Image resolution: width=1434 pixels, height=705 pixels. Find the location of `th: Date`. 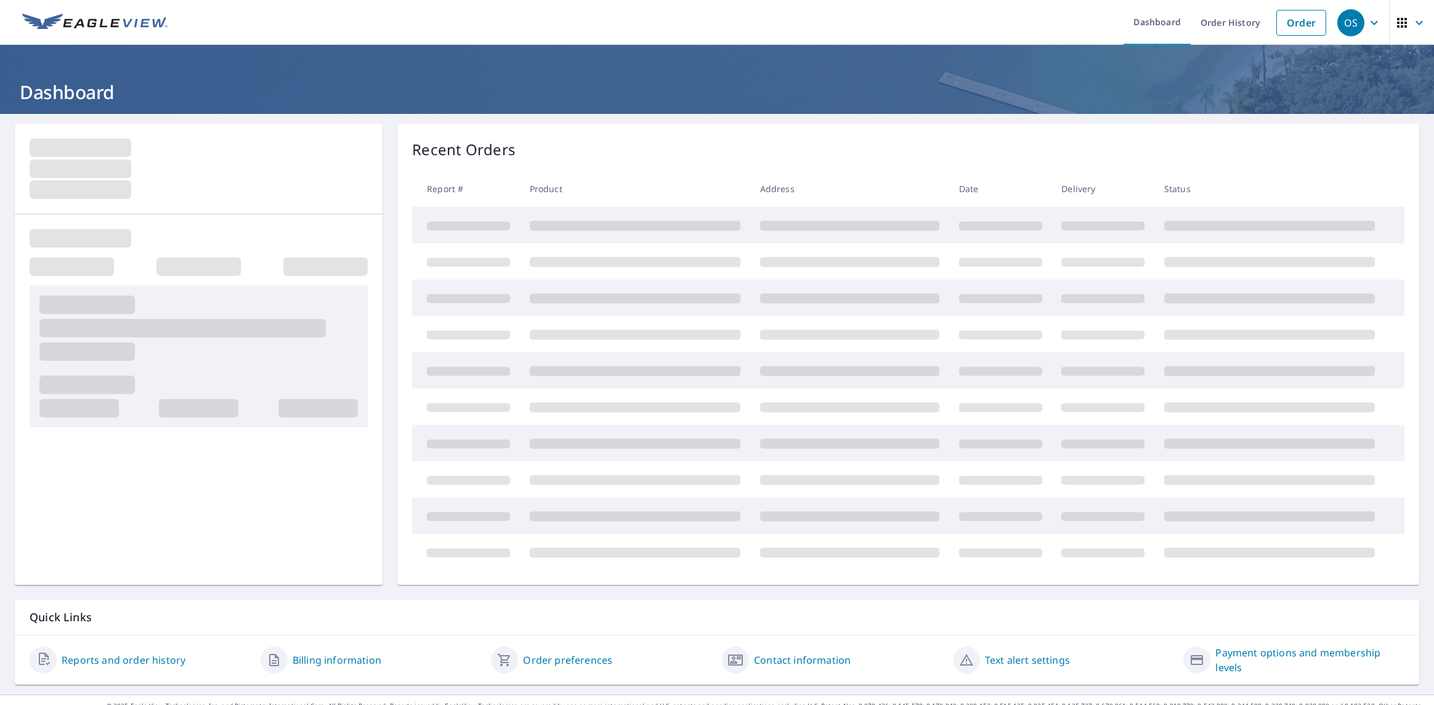

th: Date is located at coordinates (1000, 188).